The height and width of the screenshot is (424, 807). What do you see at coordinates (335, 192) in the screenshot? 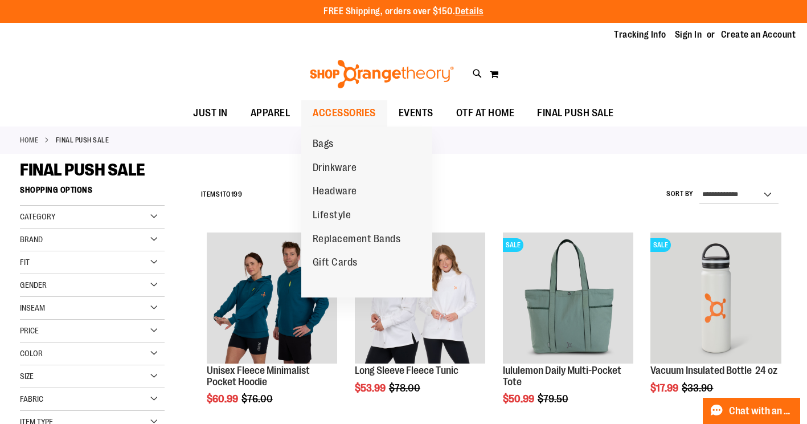
I see `span: Headware` at bounding box center [335, 192].